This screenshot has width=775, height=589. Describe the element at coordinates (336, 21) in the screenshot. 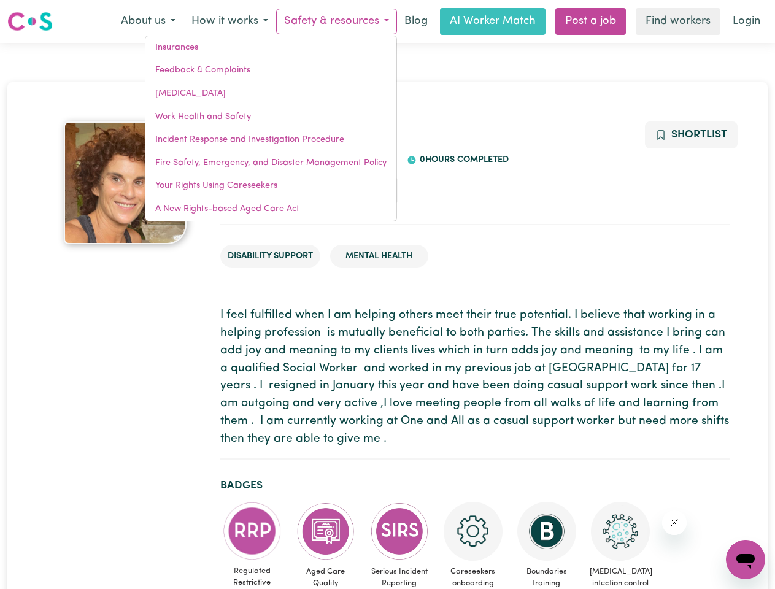

I see `button: Safety & resources` at that location.